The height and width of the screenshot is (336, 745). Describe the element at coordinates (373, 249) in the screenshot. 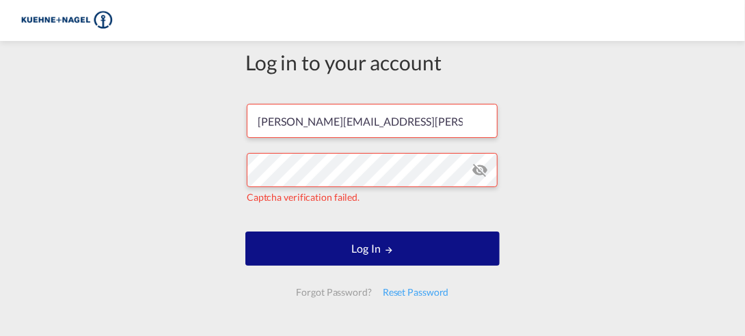

I see `button: LOGIN` at that location.